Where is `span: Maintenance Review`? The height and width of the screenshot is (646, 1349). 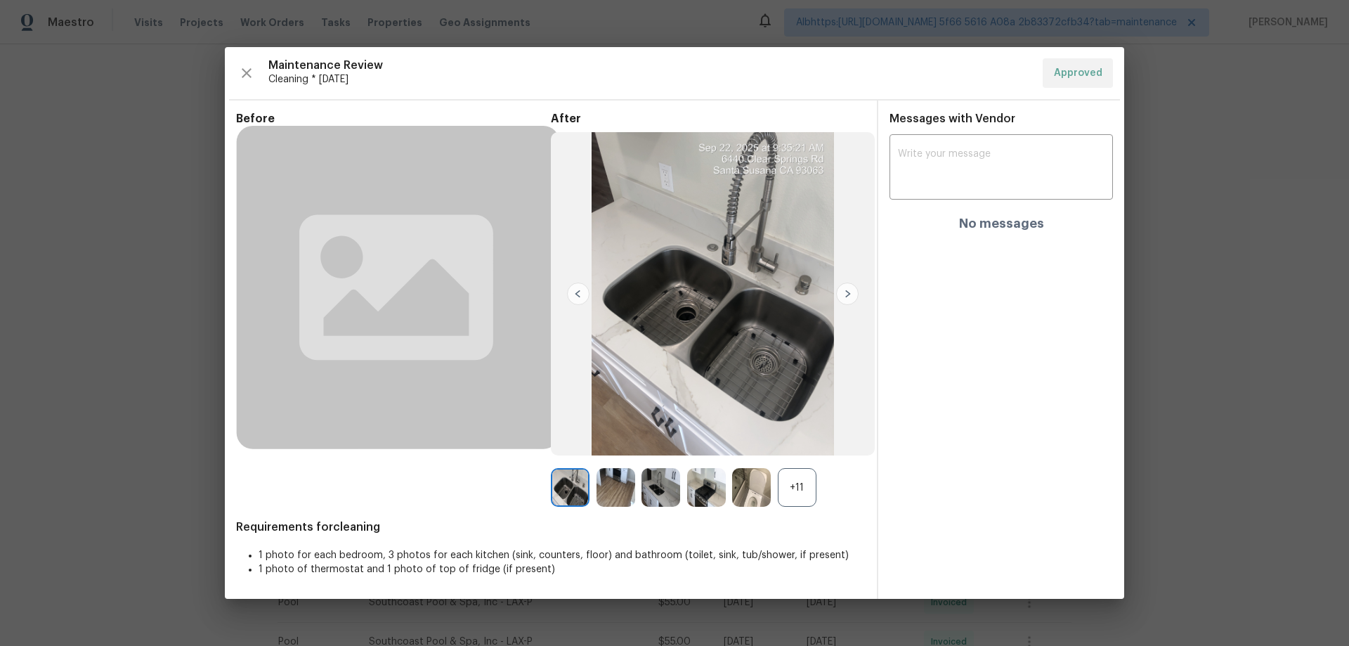 span: Maintenance Review is located at coordinates (650, 65).